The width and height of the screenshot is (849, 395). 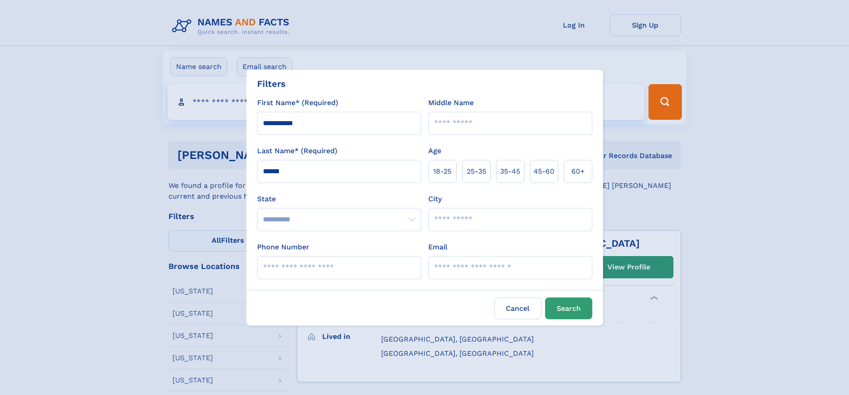 I want to click on label: Email, so click(x=437, y=247).